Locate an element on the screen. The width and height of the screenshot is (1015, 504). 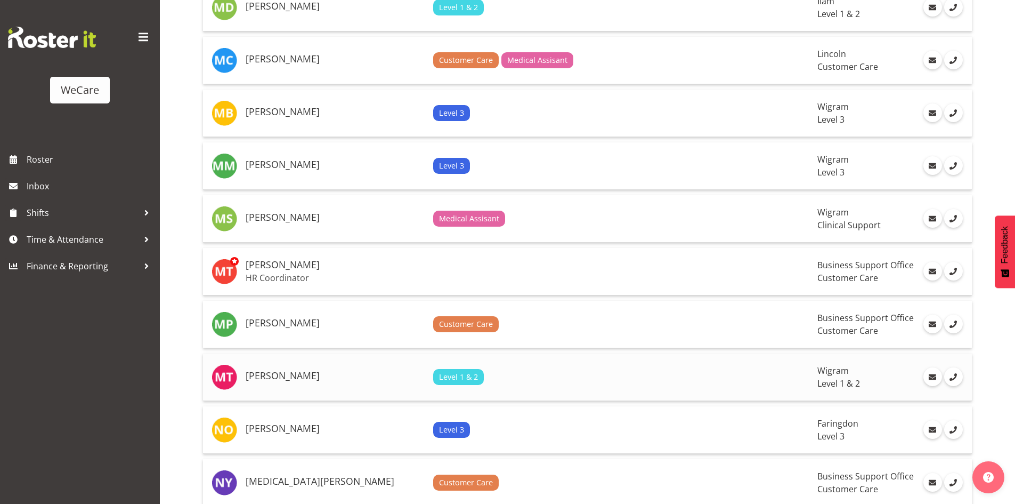
div: WeCare is located at coordinates (80, 90).